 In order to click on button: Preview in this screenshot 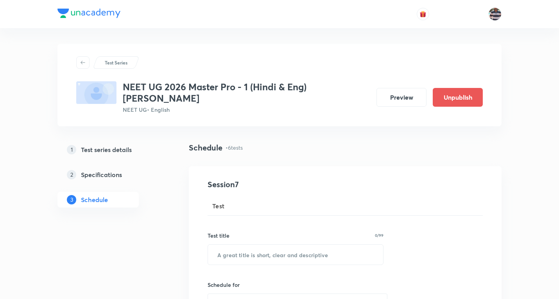, I will do `click(401, 97)`.